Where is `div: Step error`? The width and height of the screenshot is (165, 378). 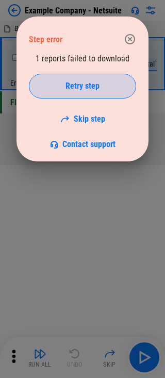 div: Step error is located at coordinates (74, 39).